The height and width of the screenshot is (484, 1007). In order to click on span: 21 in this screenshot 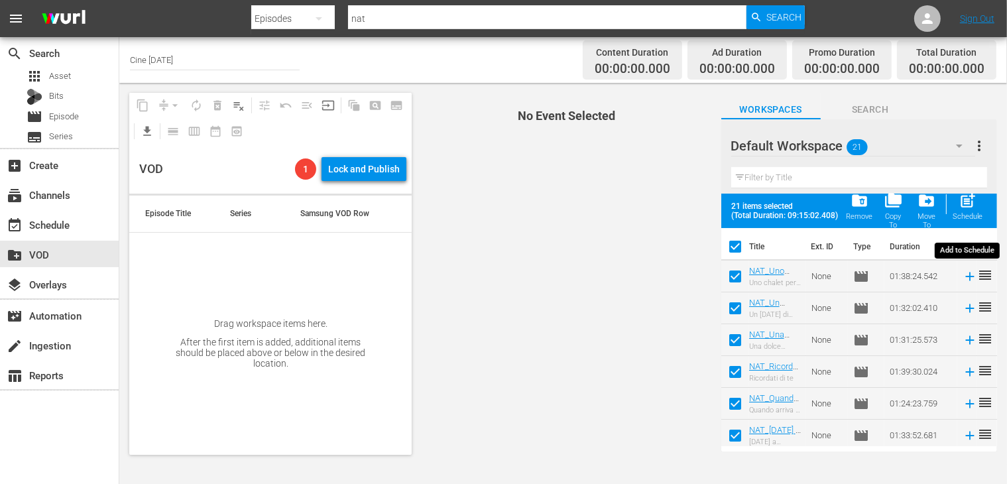, I will do `click(858, 147)`.